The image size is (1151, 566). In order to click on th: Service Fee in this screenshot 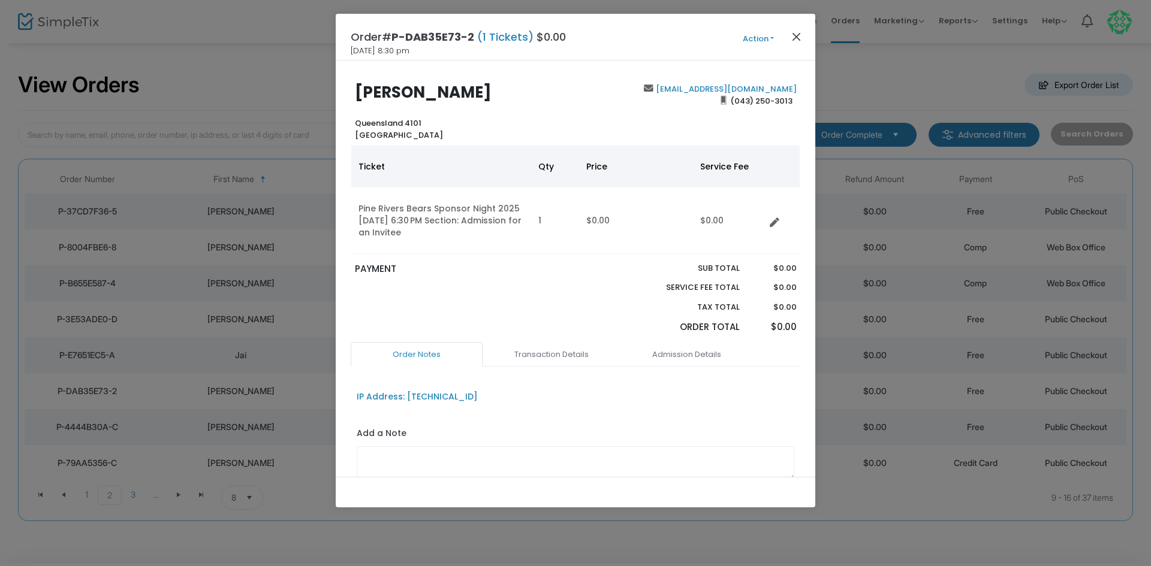, I will do `click(729, 167)`.